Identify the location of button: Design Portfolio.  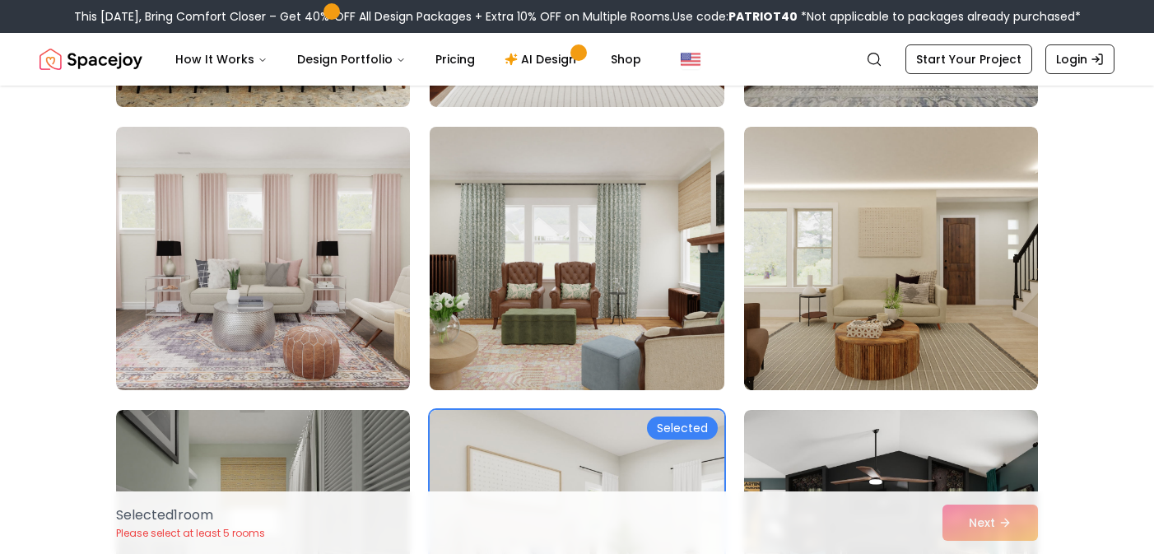
(351, 59).